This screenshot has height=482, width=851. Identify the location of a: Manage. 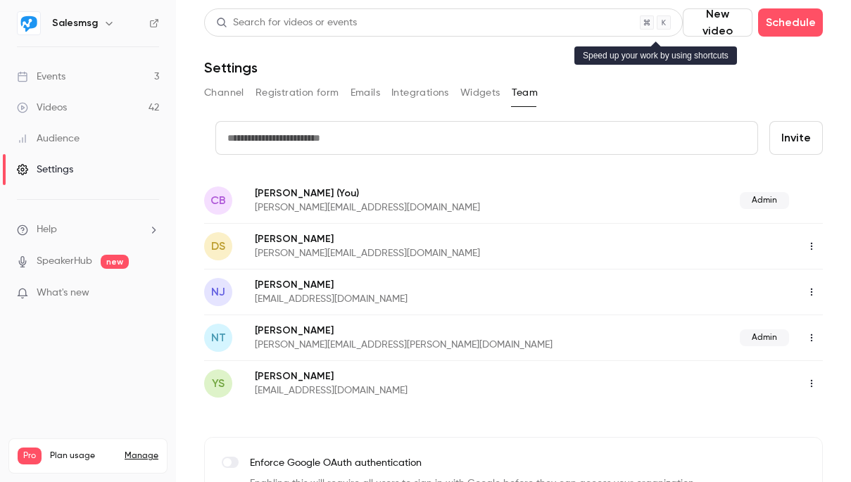
(142, 456).